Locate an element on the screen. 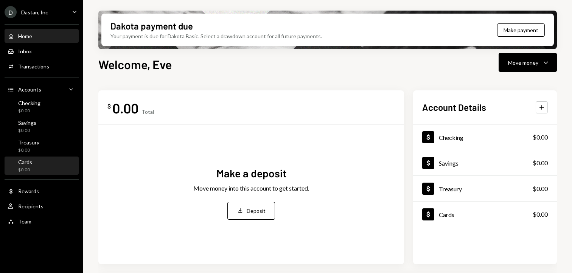 The width and height of the screenshot is (572, 273). div: D is located at coordinates (11, 12).